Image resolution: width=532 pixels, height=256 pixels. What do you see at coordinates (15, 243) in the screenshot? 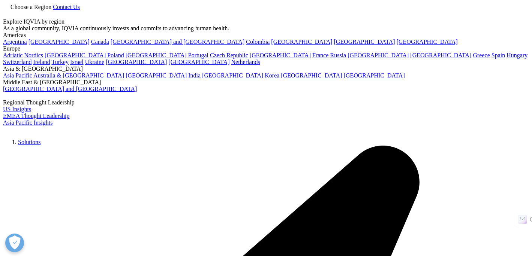
I see `button: Open Preferences` at bounding box center [15, 243].